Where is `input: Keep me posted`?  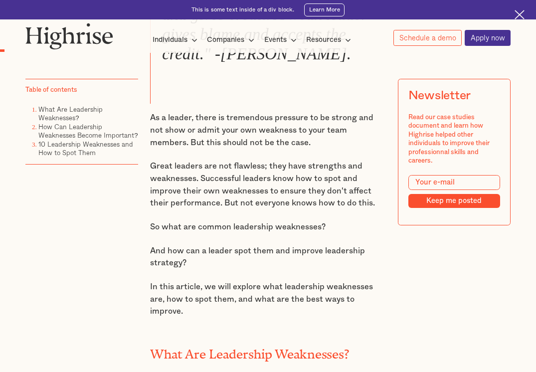
input: Keep me posted is located at coordinates (454, 201).